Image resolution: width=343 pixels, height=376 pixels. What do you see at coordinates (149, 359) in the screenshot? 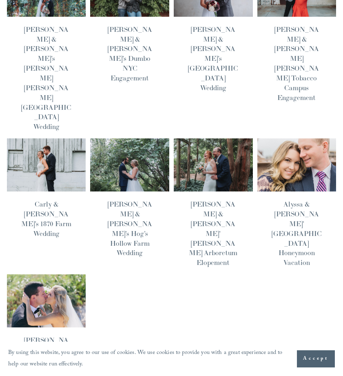
I see `p: By using this website, you agree to our use of cookies. We use cookies to provide you with a grea...` at bounding box center [149, 359].